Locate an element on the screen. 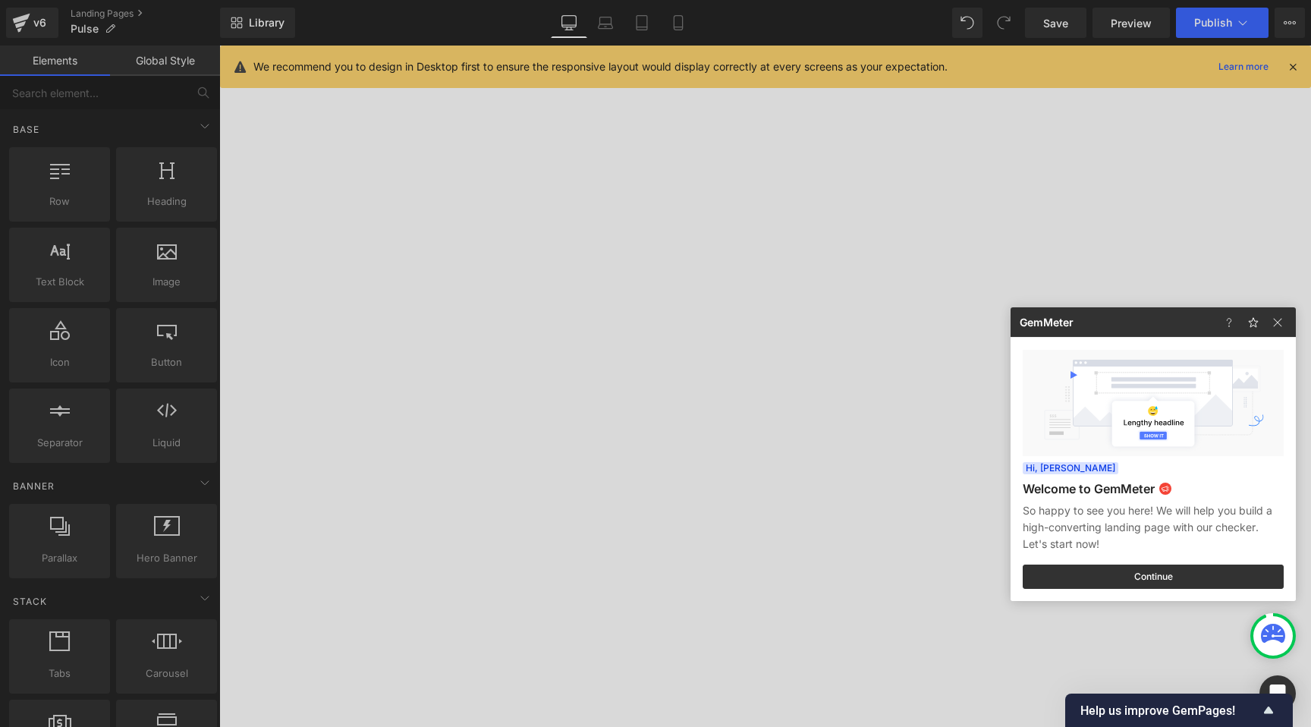 This screenshot has height=727, width=1311. div: Open Intercom Messenger is located at coordinates (1278, 694).